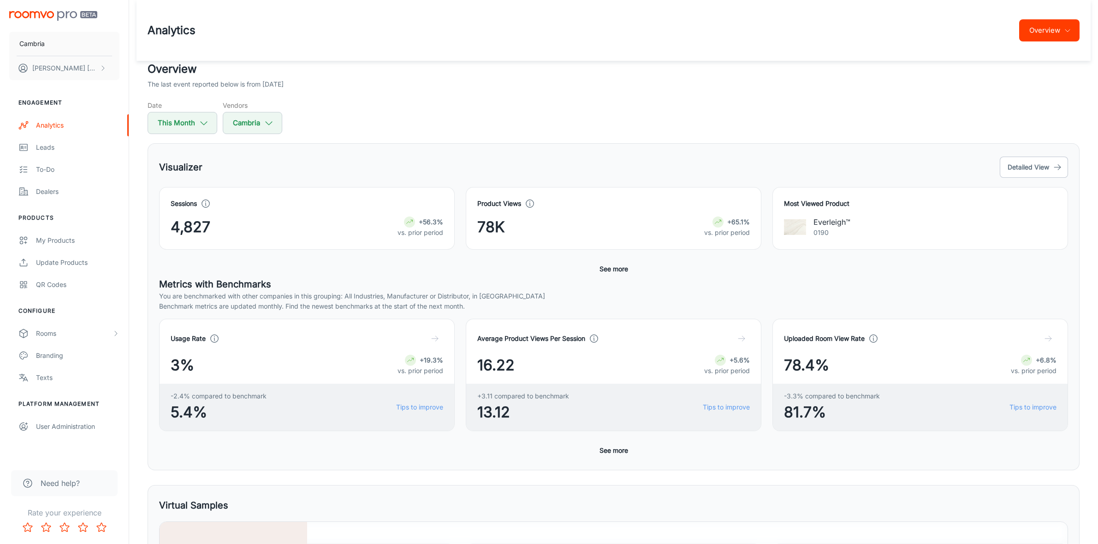 The width and height of the screenshot is (1098, 544). I want to click on strong: +5.6%, so click(739, 360).